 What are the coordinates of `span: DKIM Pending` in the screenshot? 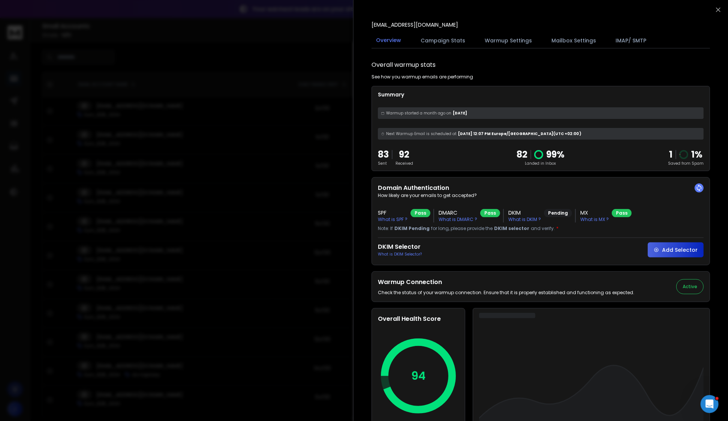 It's located at (412, 228).